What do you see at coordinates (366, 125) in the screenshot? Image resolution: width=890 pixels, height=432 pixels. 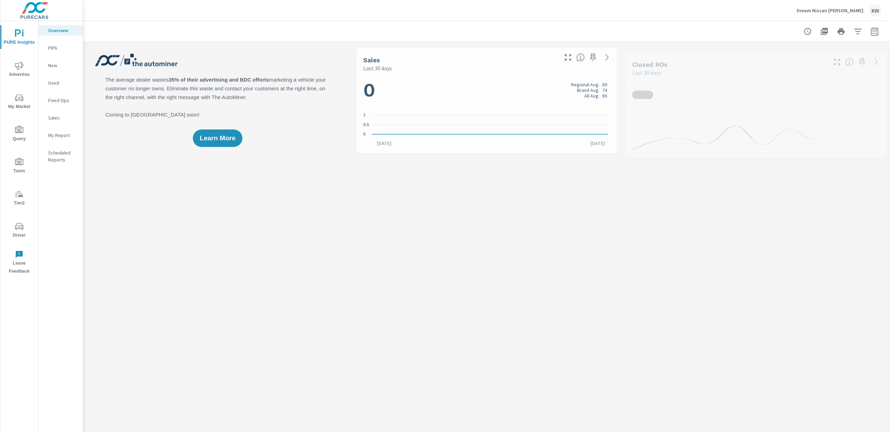 I see `text: 0.5` at bounding box center [366, 125].